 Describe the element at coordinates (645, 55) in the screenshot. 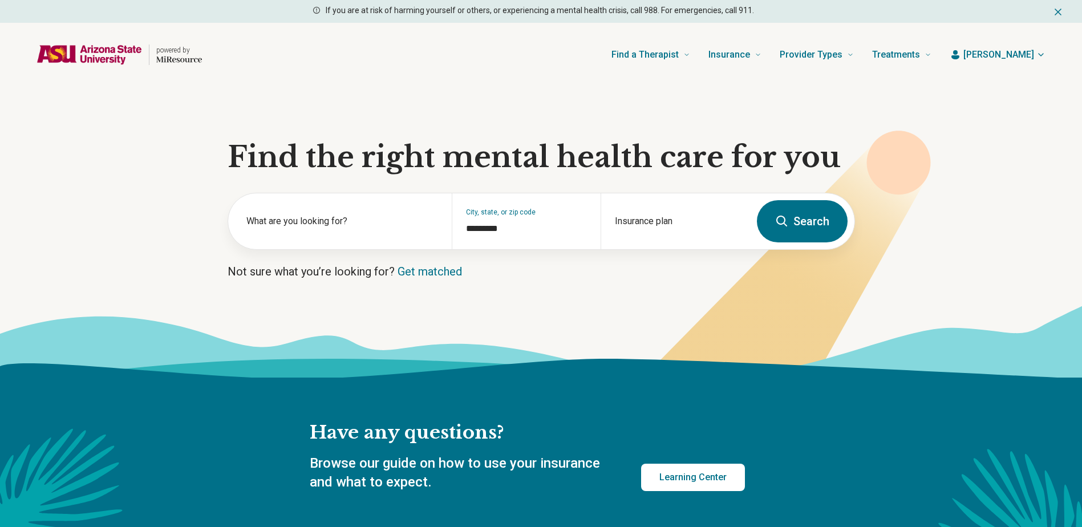

I see `span: Find a Therapist` at that location.